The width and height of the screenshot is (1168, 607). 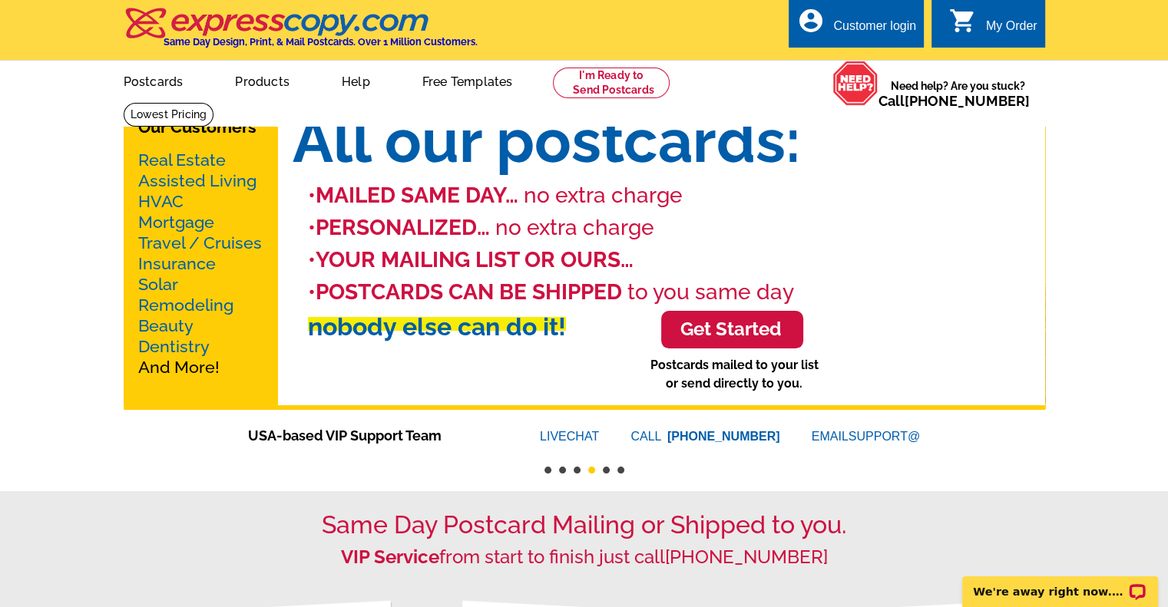 I want to click on a: Mortgage, so click(x=176, y=222).